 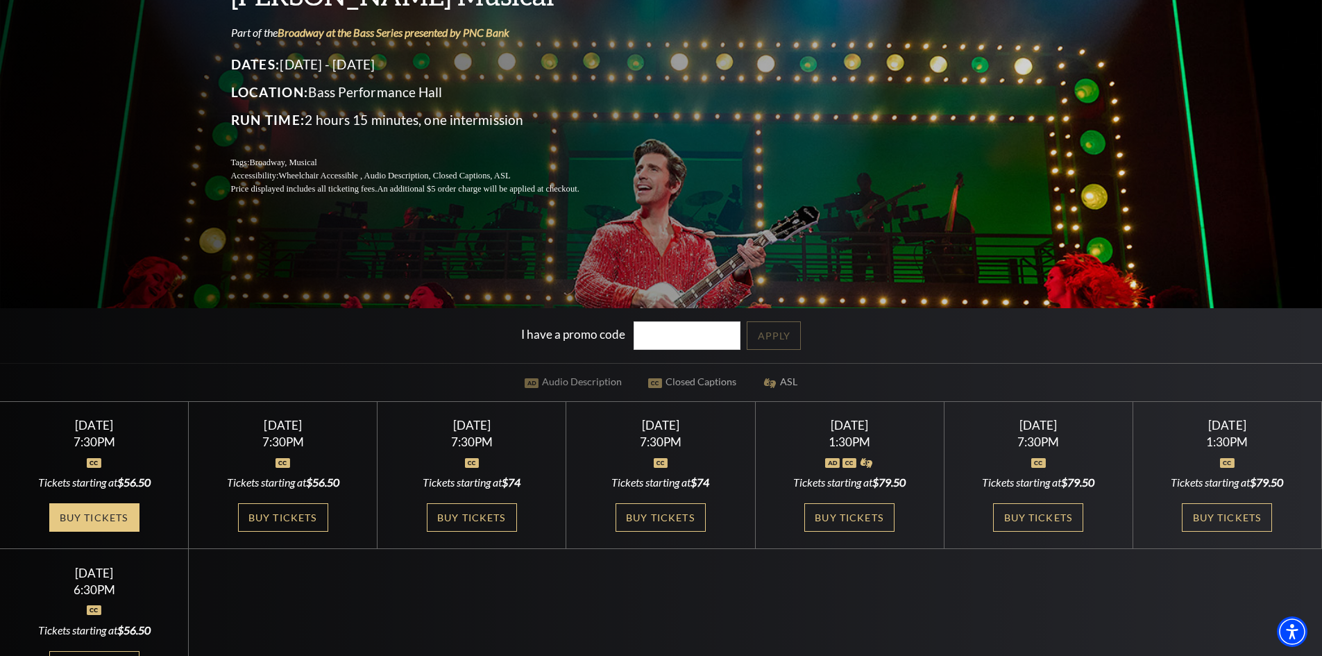 I want to click on p: Bass Performance Hall, so click(x=422, y=92).